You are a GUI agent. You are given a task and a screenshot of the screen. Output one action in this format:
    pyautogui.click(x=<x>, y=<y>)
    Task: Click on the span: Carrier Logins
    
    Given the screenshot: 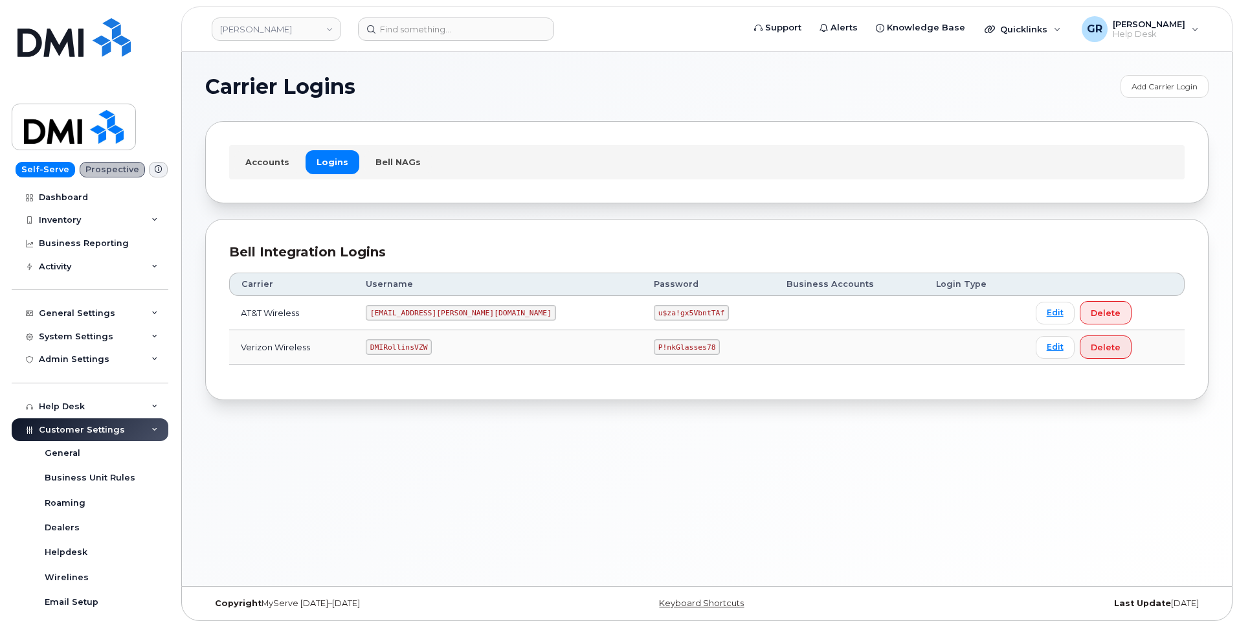 What is the action you would take?
    pyautogui.click(x=280, y=87)
    